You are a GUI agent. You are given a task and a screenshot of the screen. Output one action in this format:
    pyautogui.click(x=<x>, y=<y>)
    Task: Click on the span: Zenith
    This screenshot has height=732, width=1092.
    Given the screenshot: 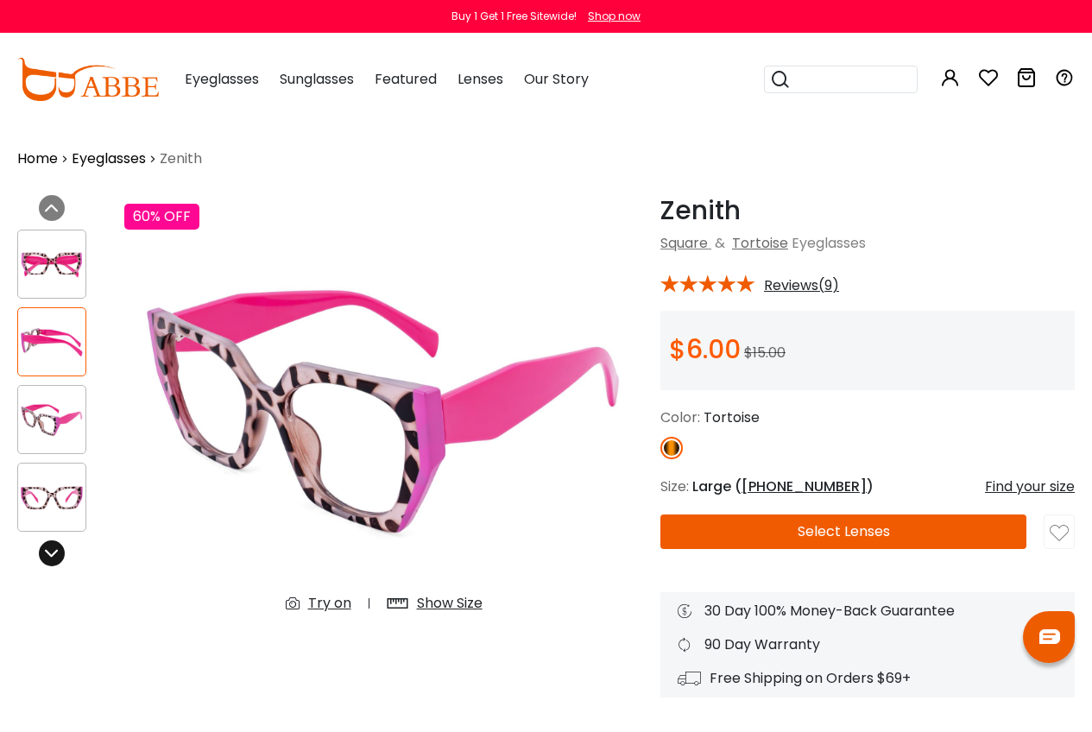 What is the action you would take?
    pyautogui.click(x=180, y=159)
    